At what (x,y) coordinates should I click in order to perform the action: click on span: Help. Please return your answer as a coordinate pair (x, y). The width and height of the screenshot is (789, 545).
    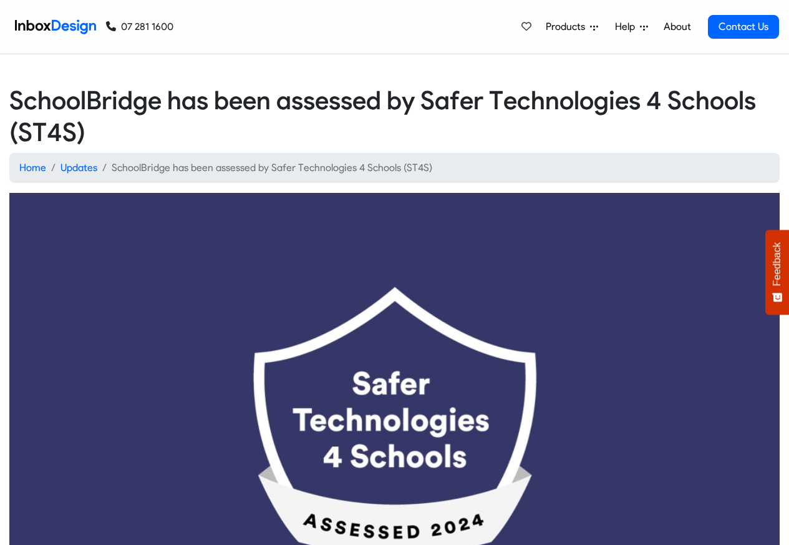
    Looking at the image, I should click on (628, 27).